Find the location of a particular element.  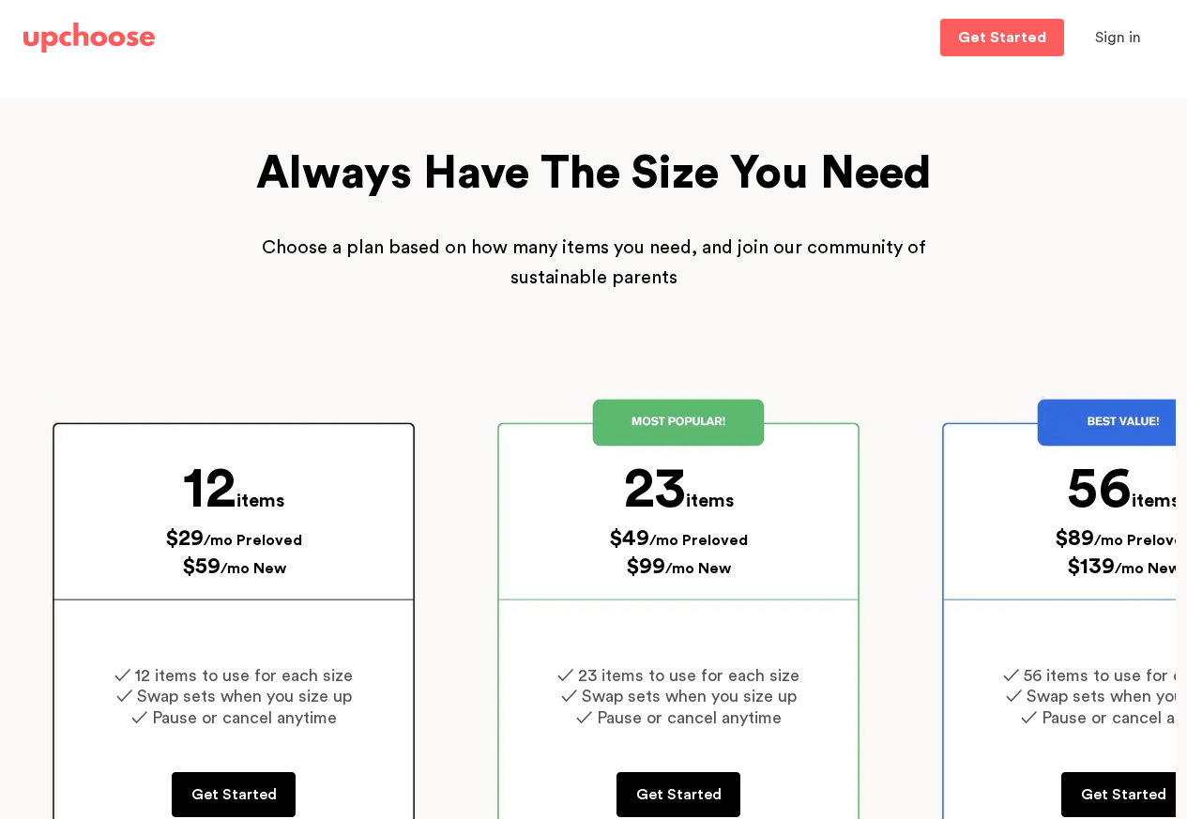

button: Sign in is located at coordinates (1118, 38).